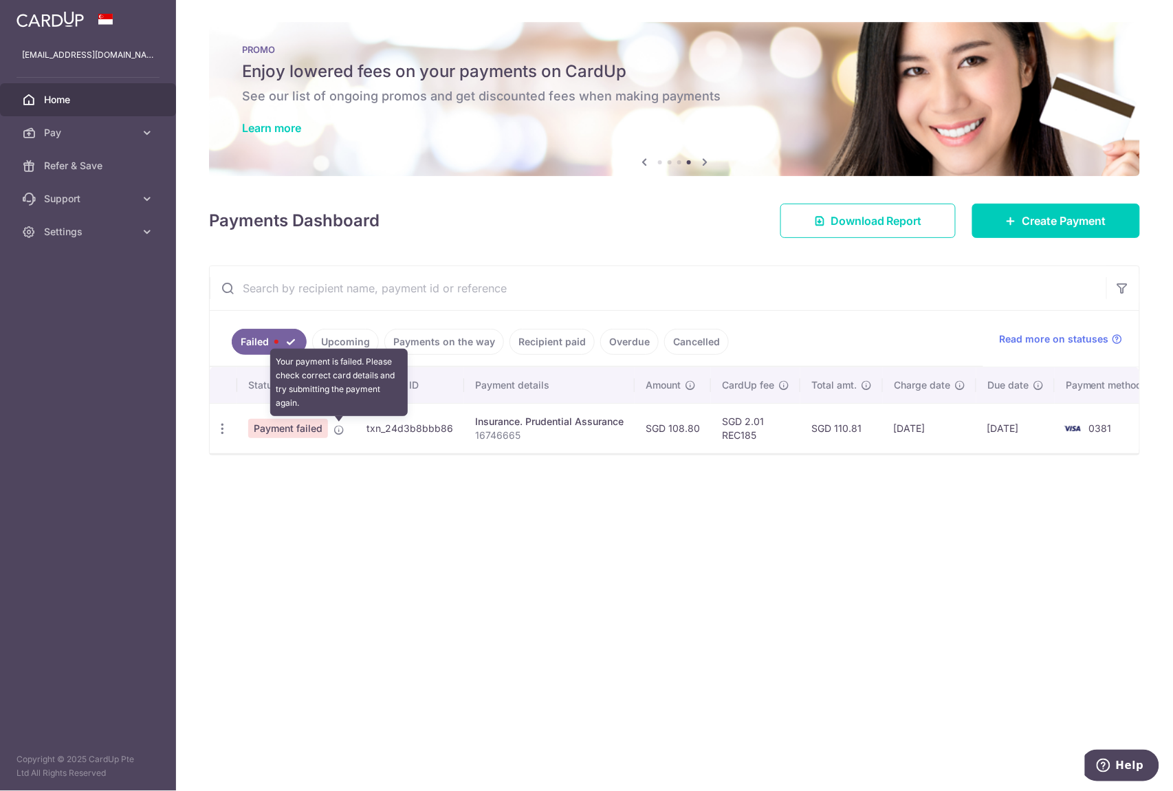 This screenshot has width=1173, height=791. Describe the element at coordinates (410, 385) in the screenshot. I see `th: Payment ID` at that location.